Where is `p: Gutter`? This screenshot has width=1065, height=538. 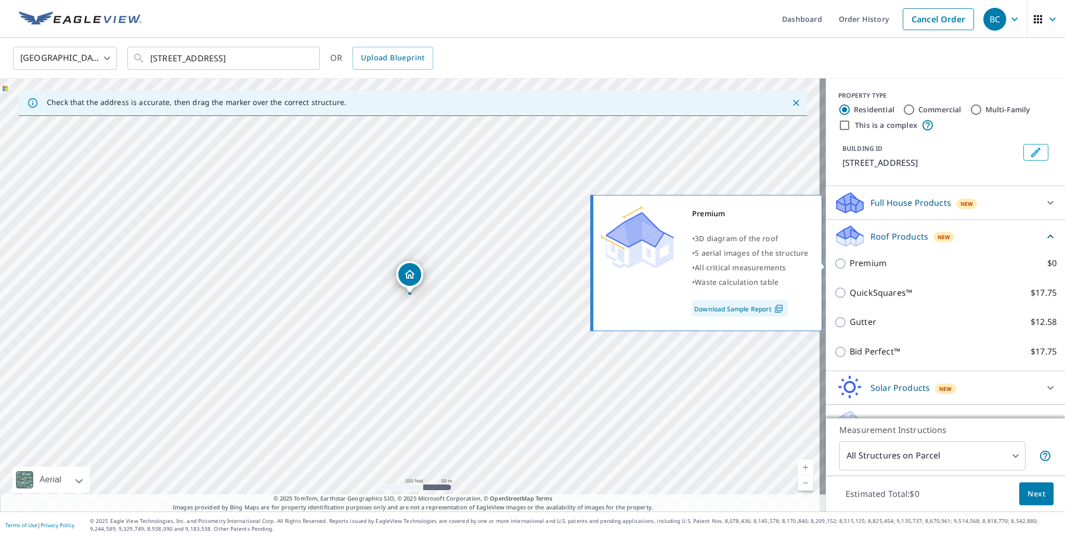
p: Gutter is located at coordinates (863, 322).